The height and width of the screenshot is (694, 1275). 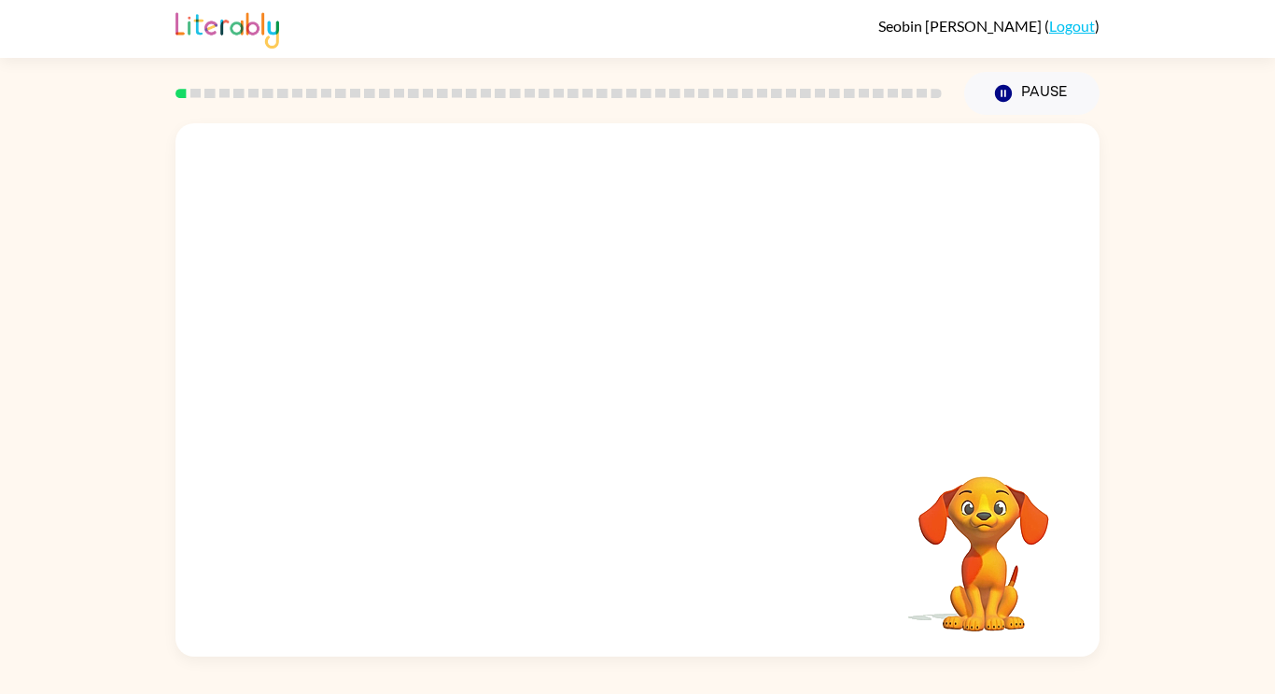 What do you see at coordinates (1072, 25) in the screenshot?
I see `a: Logout` at bounding box center [1072, 25].